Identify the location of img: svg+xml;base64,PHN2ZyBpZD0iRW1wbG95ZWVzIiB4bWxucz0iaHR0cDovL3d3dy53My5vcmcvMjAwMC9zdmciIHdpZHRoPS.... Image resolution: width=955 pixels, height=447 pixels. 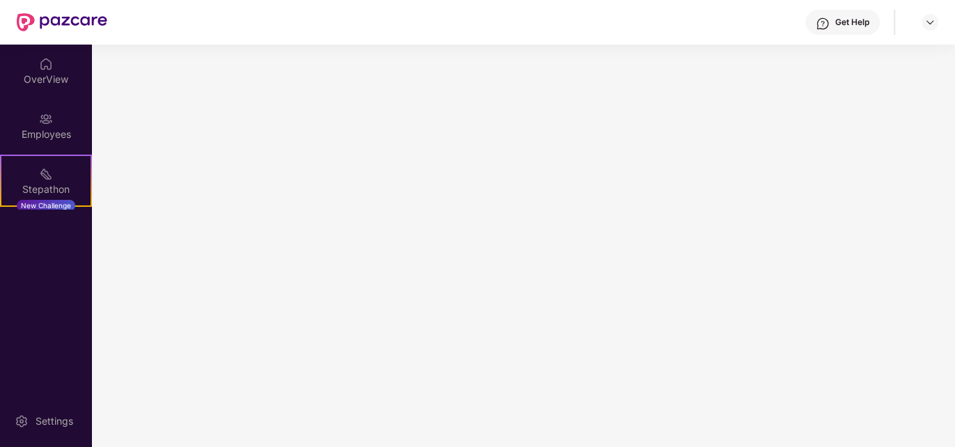
(46, 119).